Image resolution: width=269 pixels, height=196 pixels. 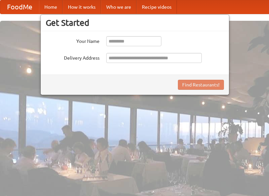 What do you see at coordinates (73, 40) in the screenshot?
I see `label: Your Name` at bounding box center [73, 40].